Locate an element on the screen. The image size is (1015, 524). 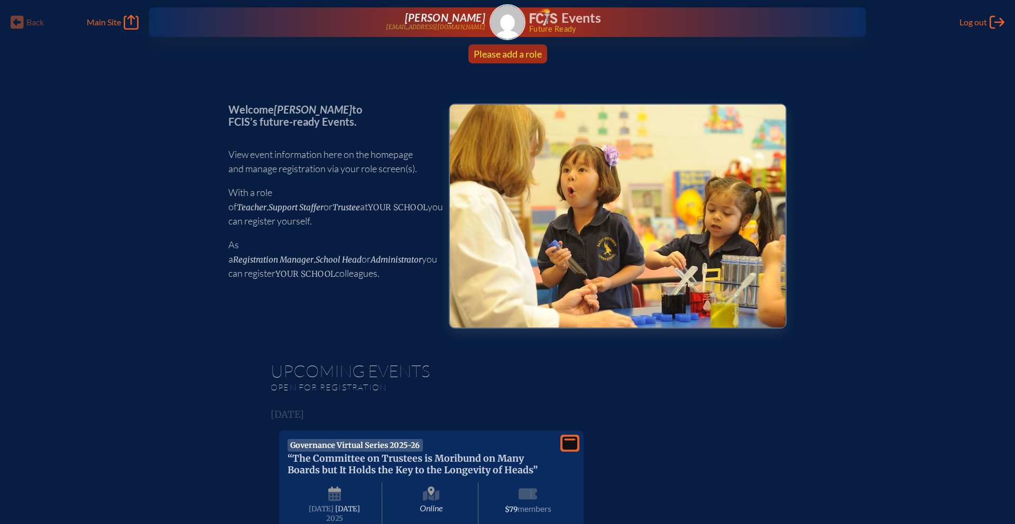
p: As a , or you can register colleagues. is located at coordinates (330, 259).